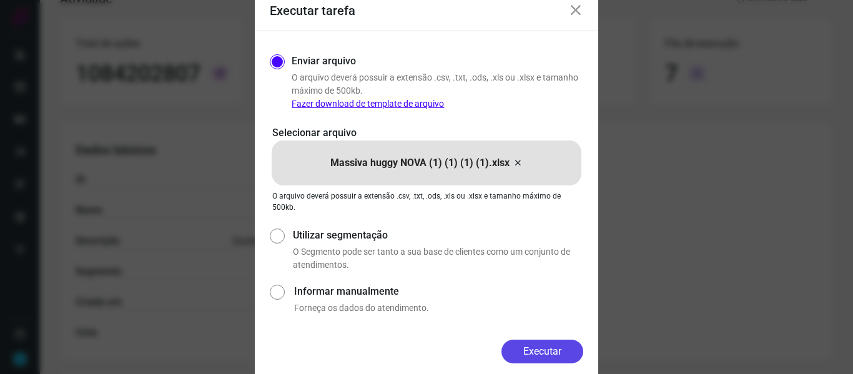 Image resolution: width=853 pixels, height=374 pixels. What do you see at coordinates (426, 133) in the screenshot?
I see `p: Selecionar arquivo` at bounding box center [426, 133].